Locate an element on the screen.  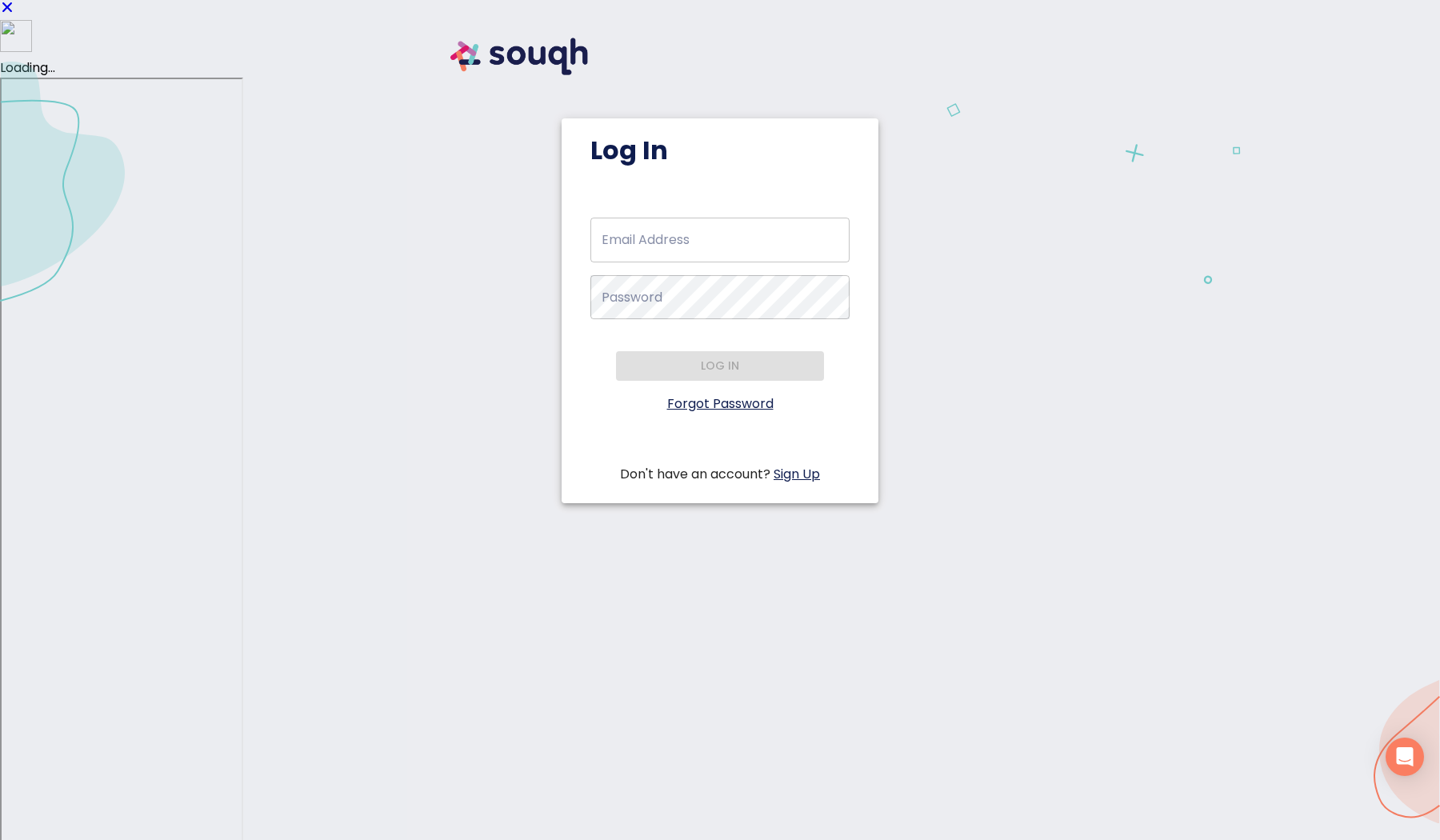
img: souqh logo is located at coordinates (519, 56).